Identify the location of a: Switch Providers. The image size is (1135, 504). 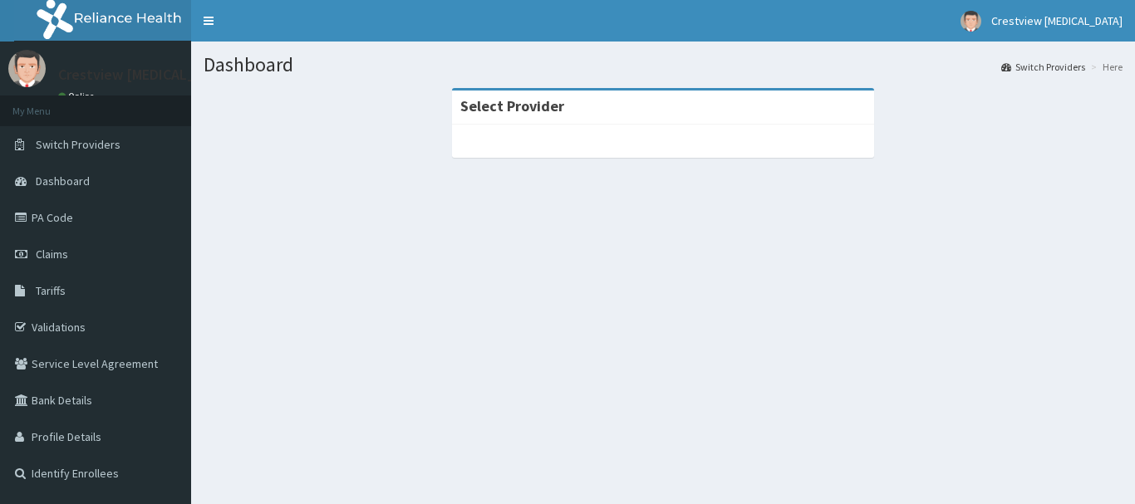
(1043, 66).